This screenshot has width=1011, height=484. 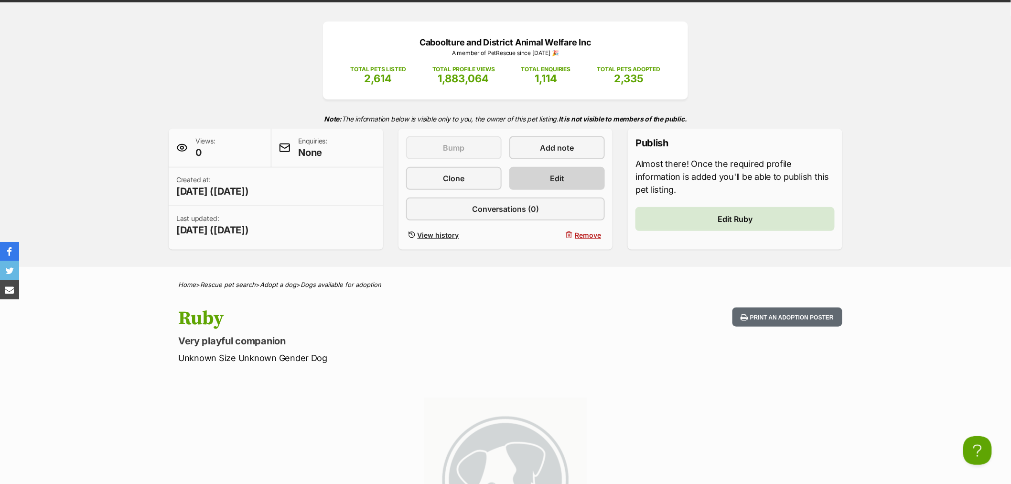 I want to click on span: View history, so click(x=438, y=235).